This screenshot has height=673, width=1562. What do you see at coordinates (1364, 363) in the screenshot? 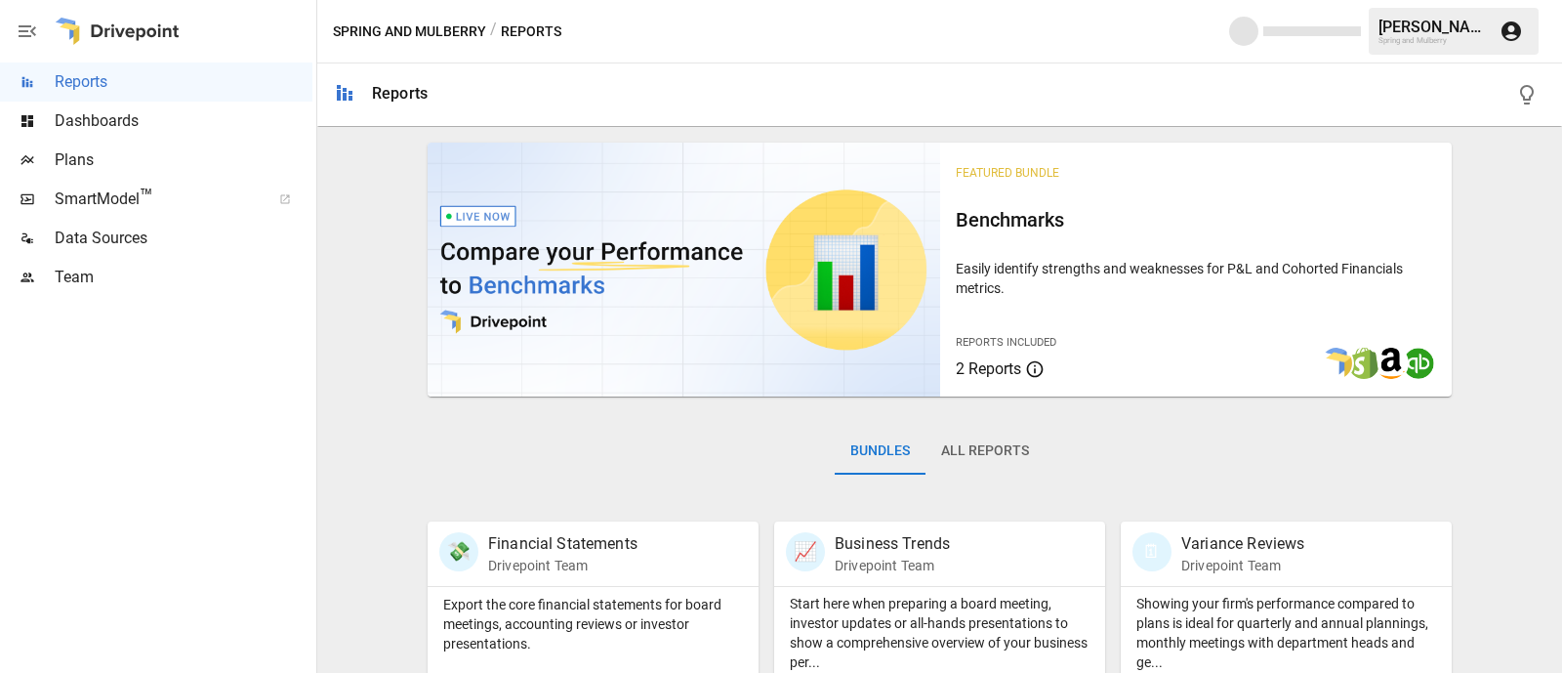
I see `img: shopify` at bounding box center [1364, 363].